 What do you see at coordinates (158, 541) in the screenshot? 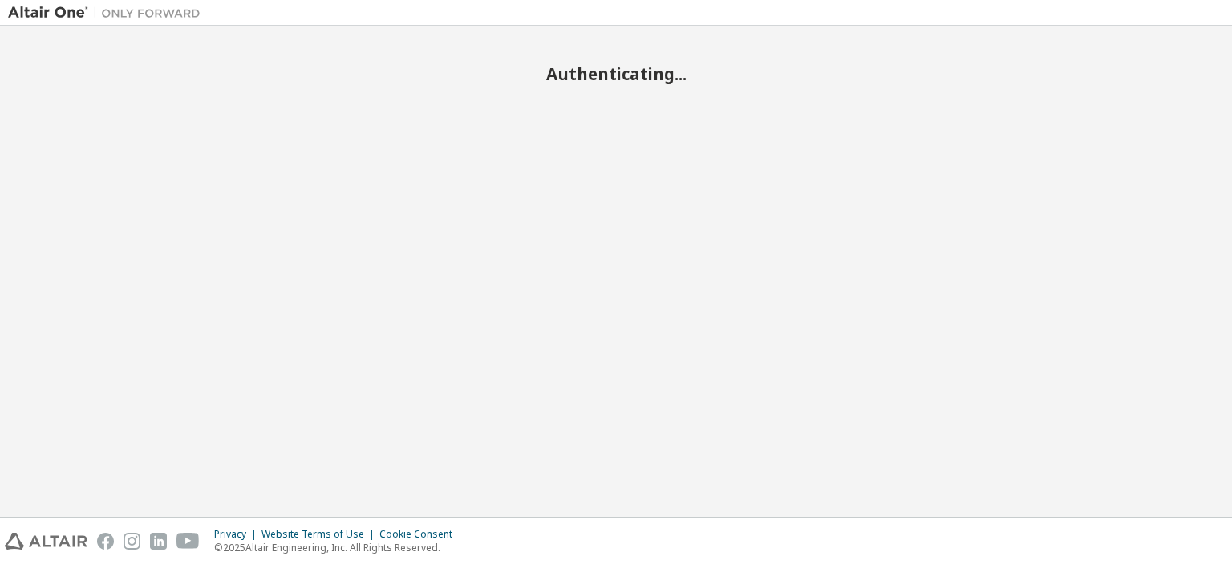
I see `img: linkedin.svg` at bounding box center [158, 541].